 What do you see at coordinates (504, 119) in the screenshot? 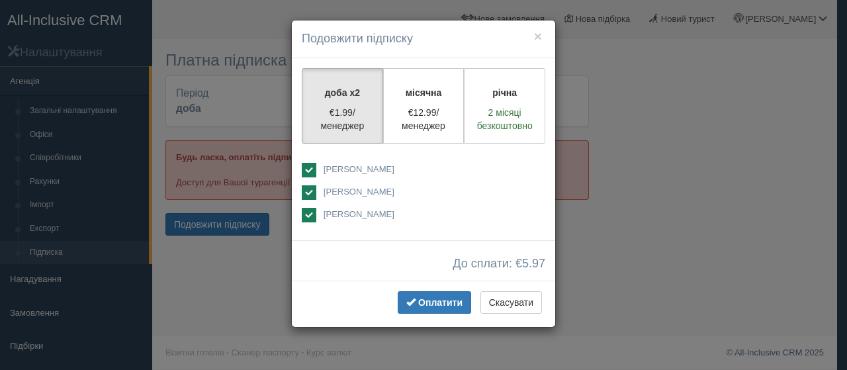
I see `p: 2 місяці безкоштовно` at bounding box center [504, 119].